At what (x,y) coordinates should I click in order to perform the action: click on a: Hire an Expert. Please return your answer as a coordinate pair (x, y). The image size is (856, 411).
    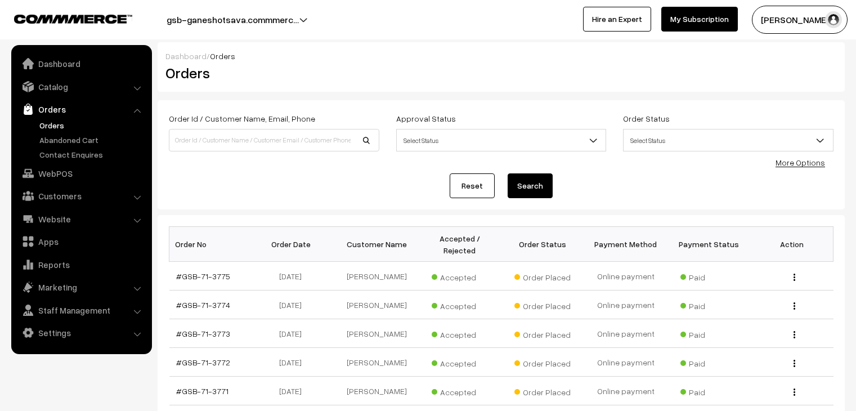
    Looking at the image, I should click on (617, 19).